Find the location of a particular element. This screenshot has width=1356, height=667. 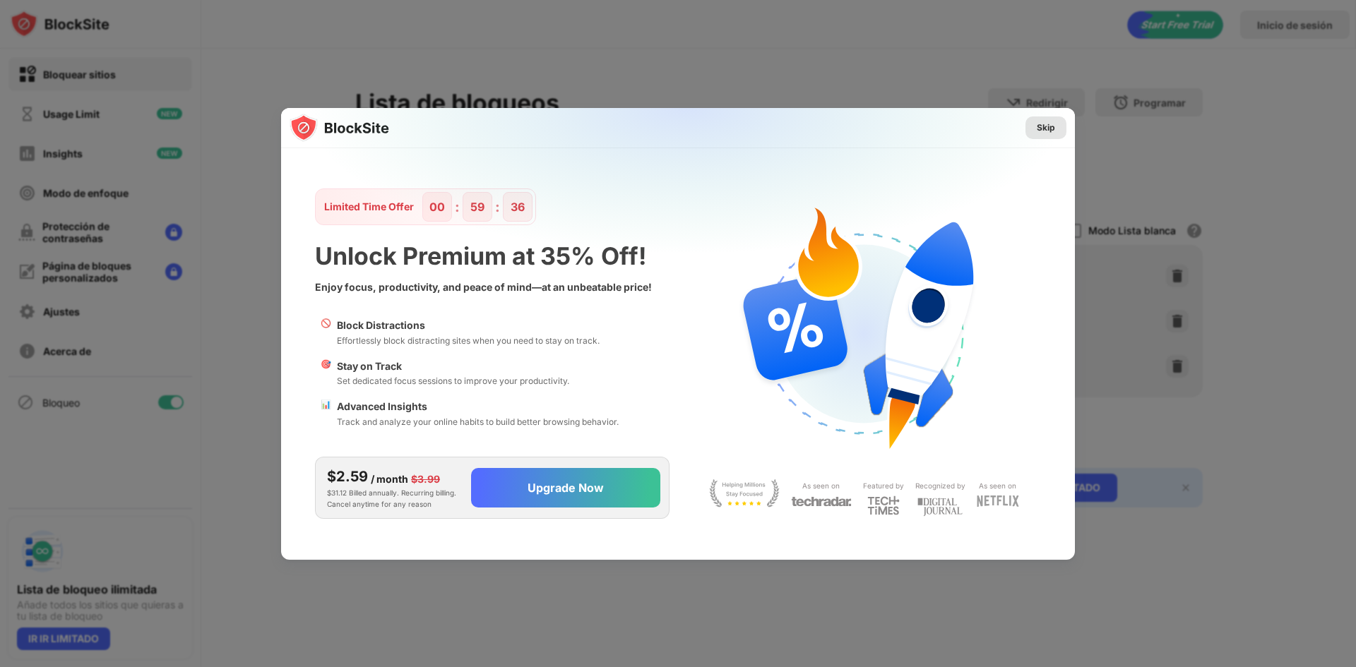

img: light-netflix.svg is located at coordinates (998, 501).